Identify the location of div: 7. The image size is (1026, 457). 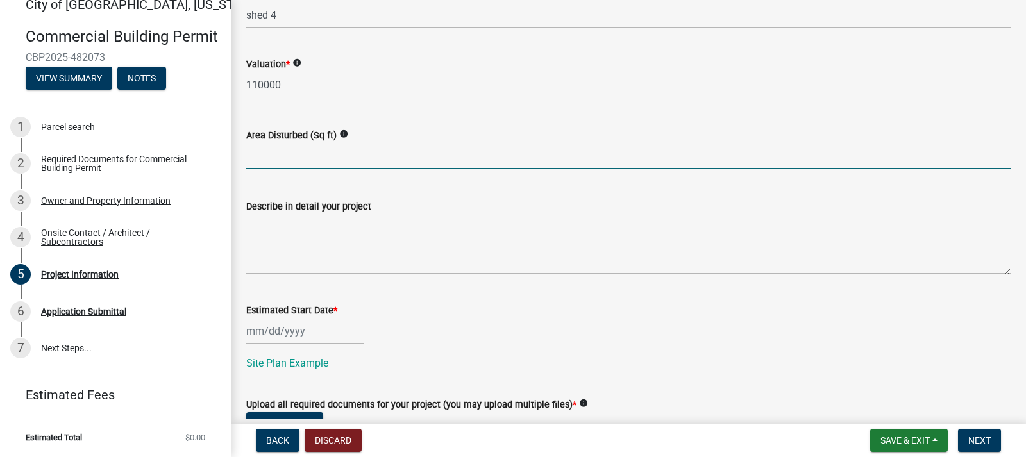
(21, 348).